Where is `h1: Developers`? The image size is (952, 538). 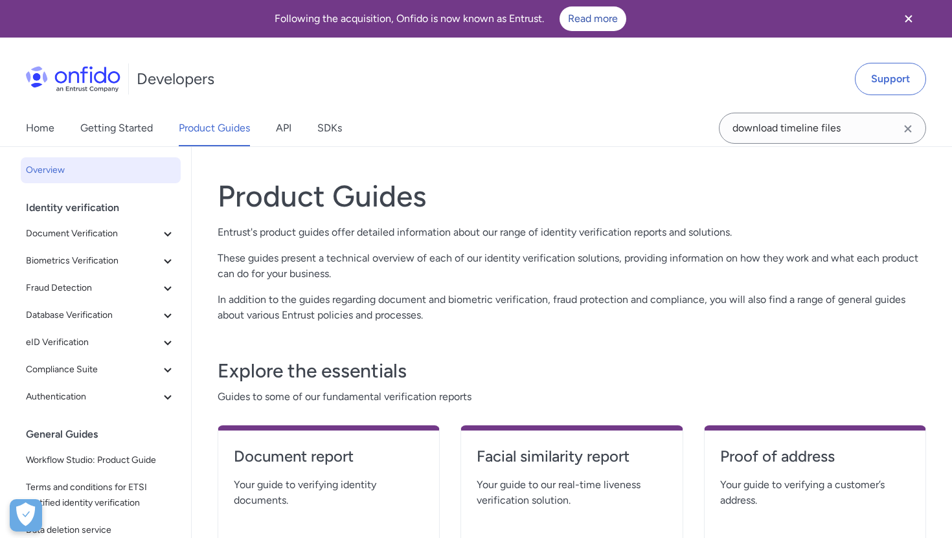 h1: Developers is located at coordinates (175, 79).